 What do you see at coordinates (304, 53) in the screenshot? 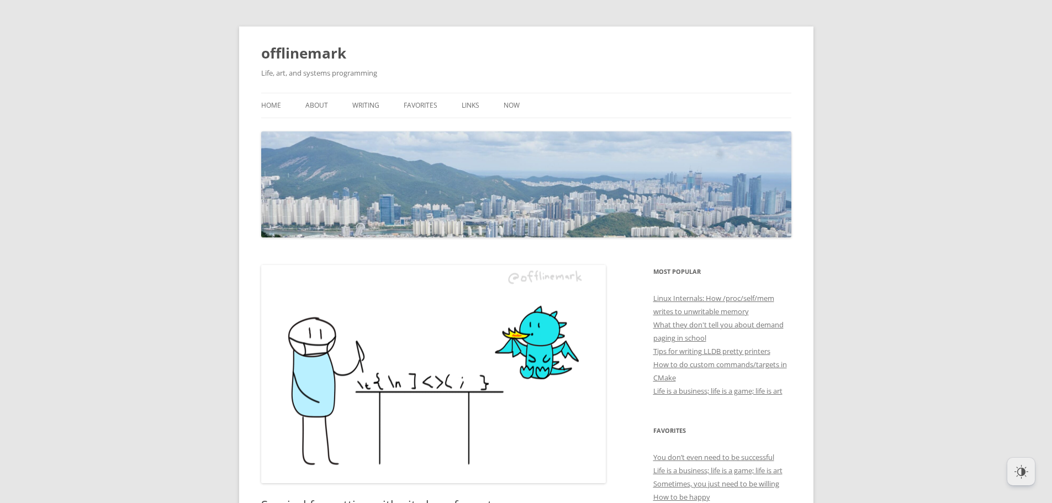
I see `a: offlinemark` at bounding box center [304, 53].